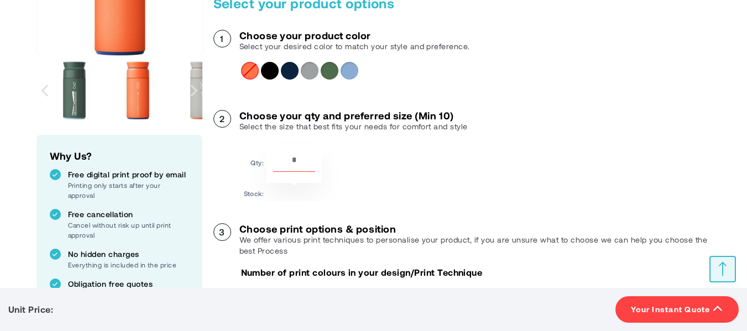 This screenshot has height=331, width=747. Describe the element at coordinates (128, 284) in the screenshot. I see `p: Obligation free quotes` at that location.